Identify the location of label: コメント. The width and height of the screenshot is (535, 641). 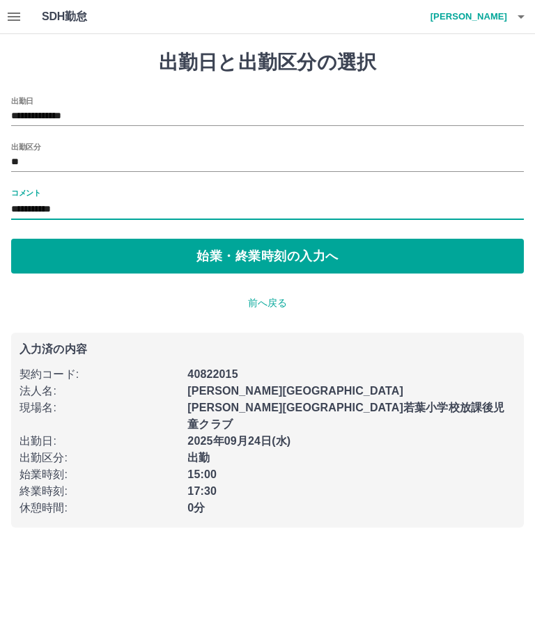
(26, 192).